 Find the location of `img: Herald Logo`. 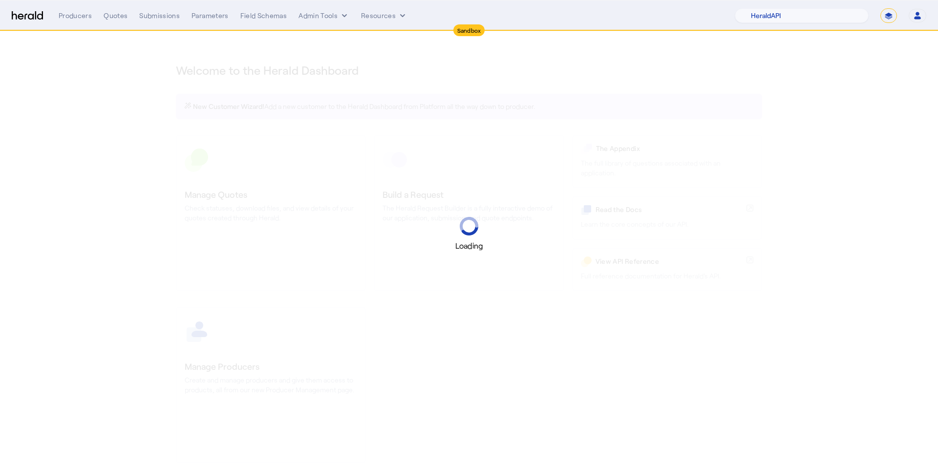

img: Herald Logo is located at coordinates (27, 16).